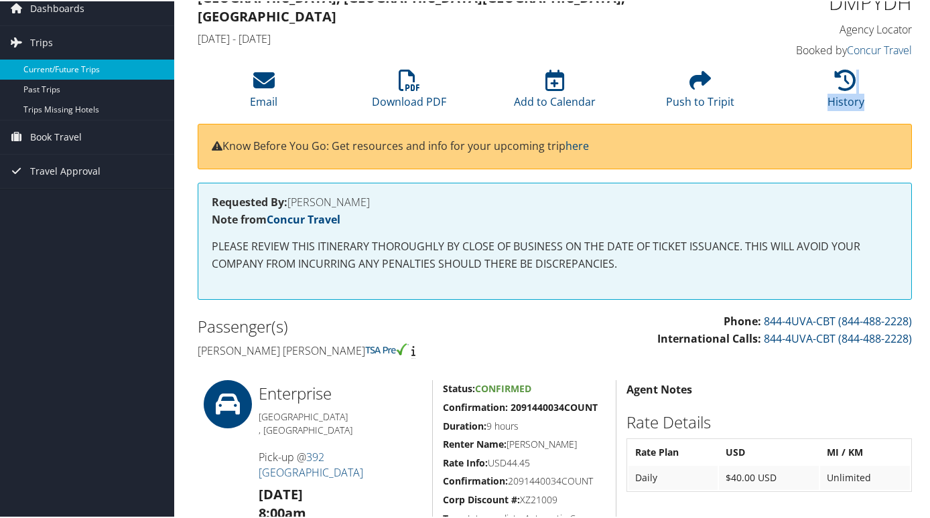 This screenshot has width=930, height=518. Describe the element at coordinates (524, 499) in the screenshot. I see `h5: XZ21009` at that location.